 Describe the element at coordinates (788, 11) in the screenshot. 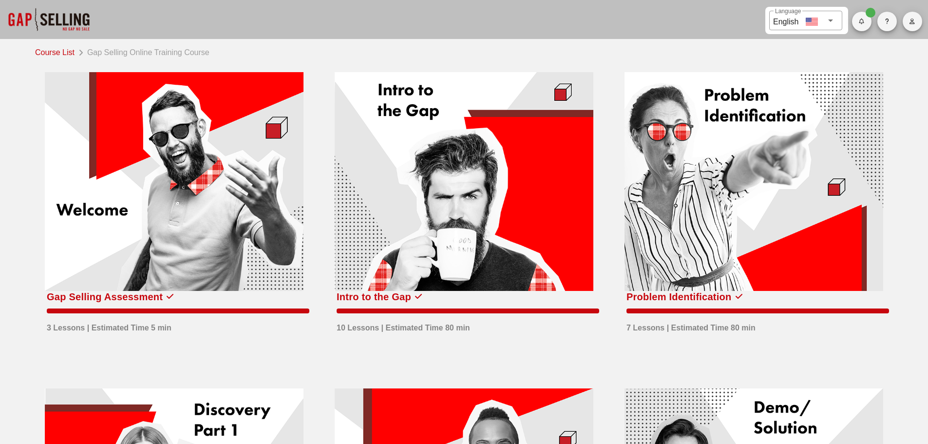

I see `label: Language` at that location.